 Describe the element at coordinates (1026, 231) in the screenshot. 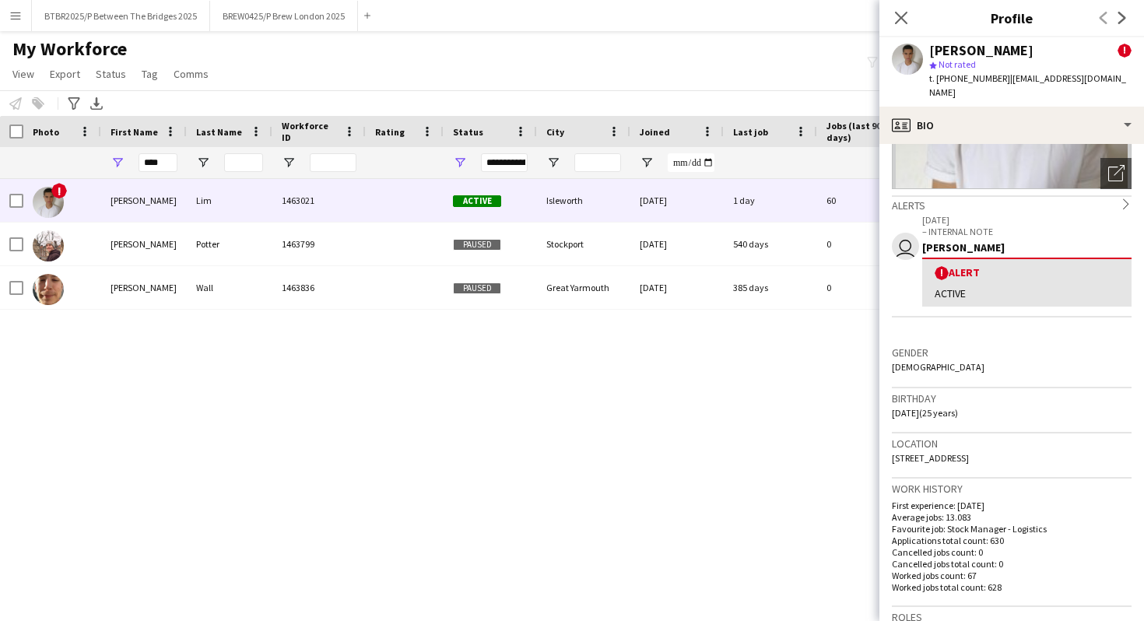

I see `p: – INTERNAL NOTE` at that location.